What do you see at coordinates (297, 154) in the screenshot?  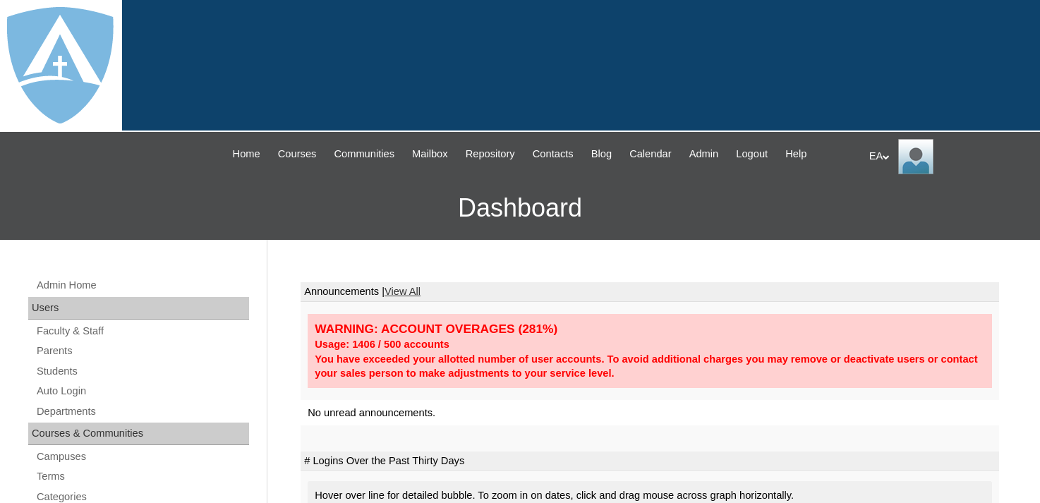 I see `span: Courses` at bounding box center [297, 154].